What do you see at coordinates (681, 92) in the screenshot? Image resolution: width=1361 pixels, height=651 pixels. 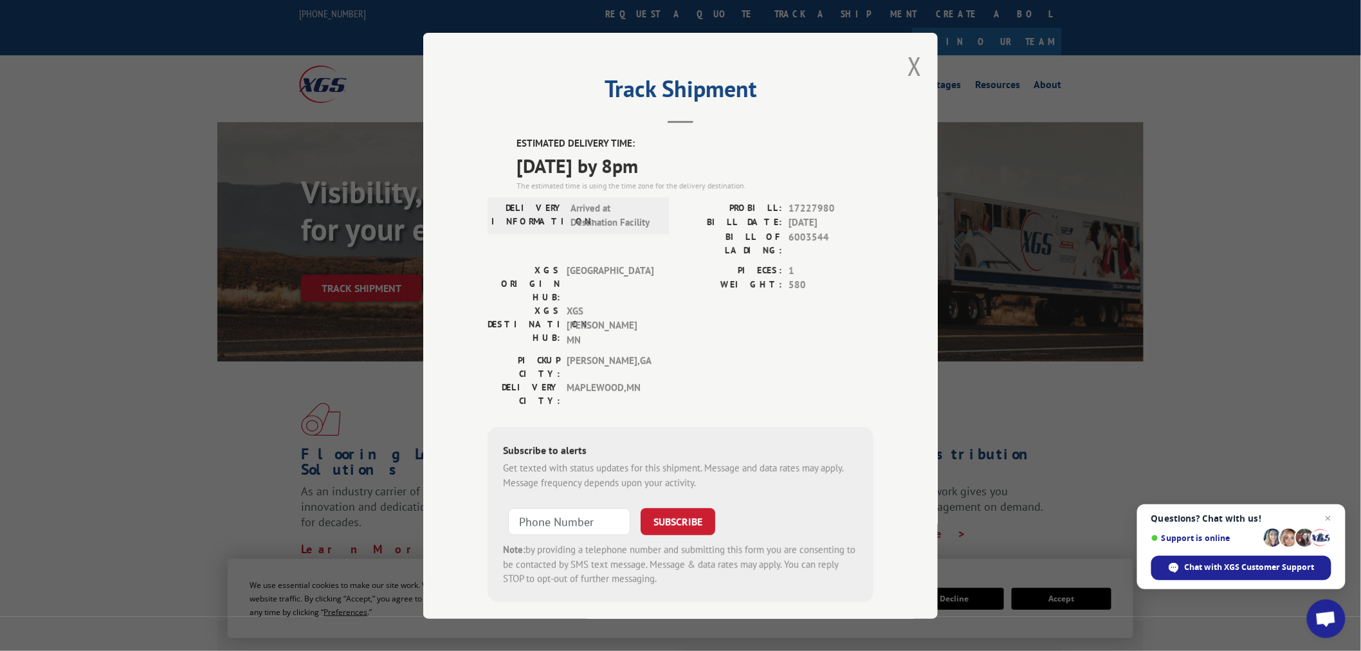 I see `h2: Track Shipment` at bounding box center [681, 92].